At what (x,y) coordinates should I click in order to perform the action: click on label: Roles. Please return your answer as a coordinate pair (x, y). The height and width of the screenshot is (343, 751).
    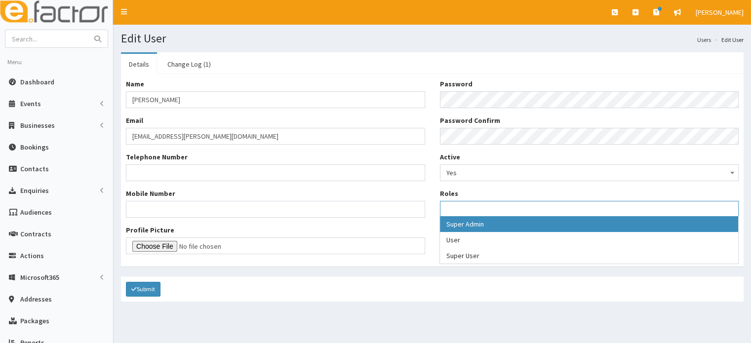
    Looking at the image, I should click on (449, 194).